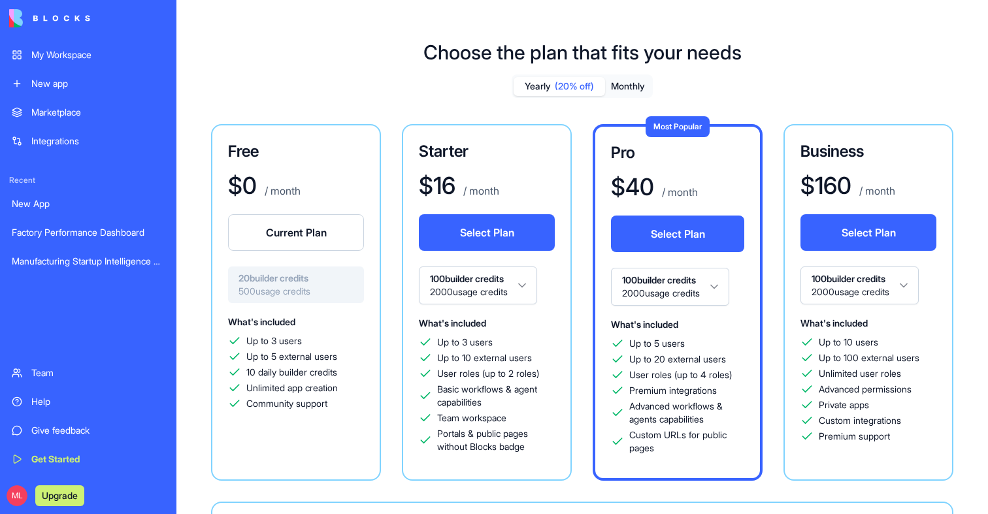  Describe the element at coordinates (88, 204) in the screenshot. I see `a: New App` at that location.